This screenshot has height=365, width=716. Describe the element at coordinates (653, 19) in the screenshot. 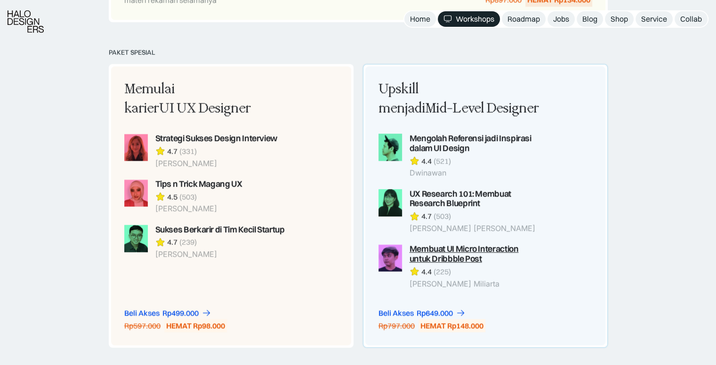

I see `a: Service` at that location.